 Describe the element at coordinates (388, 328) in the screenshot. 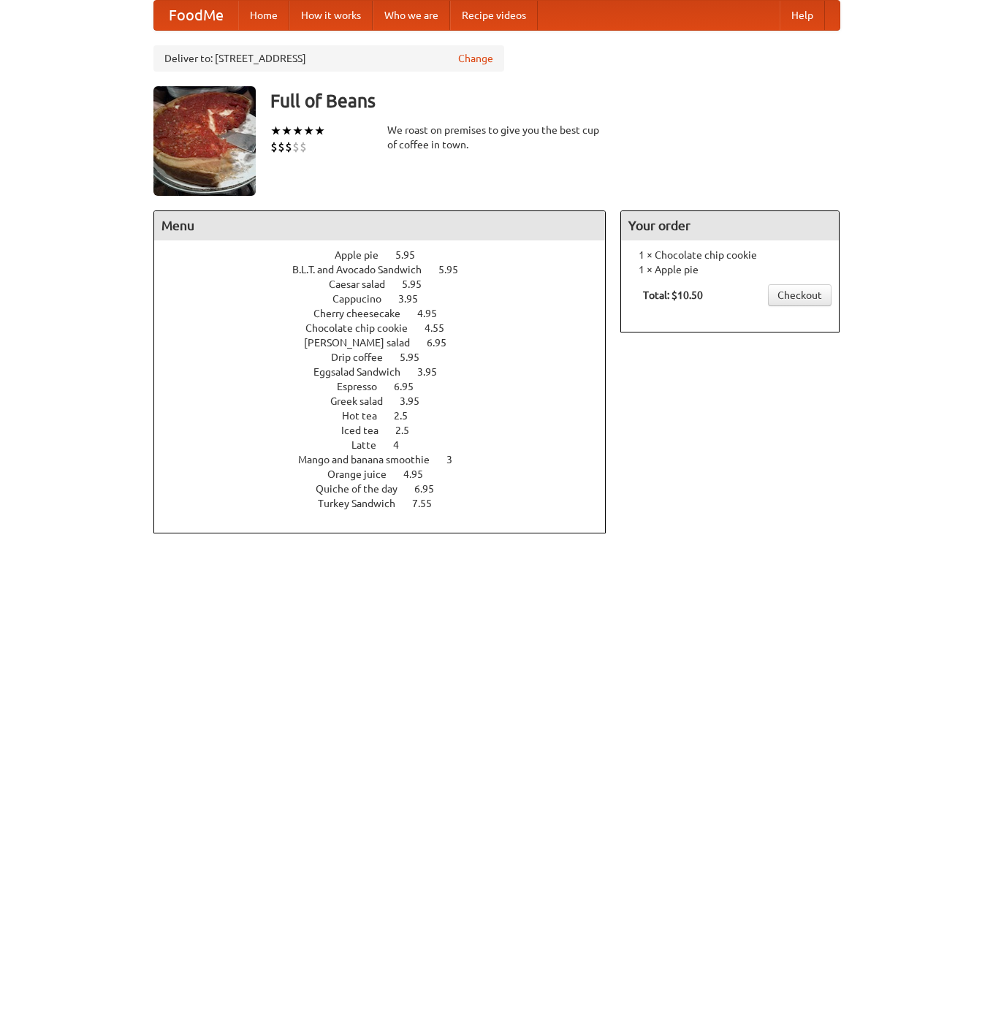

I see `a: Chocolate chip cookie 4.55` at that location.